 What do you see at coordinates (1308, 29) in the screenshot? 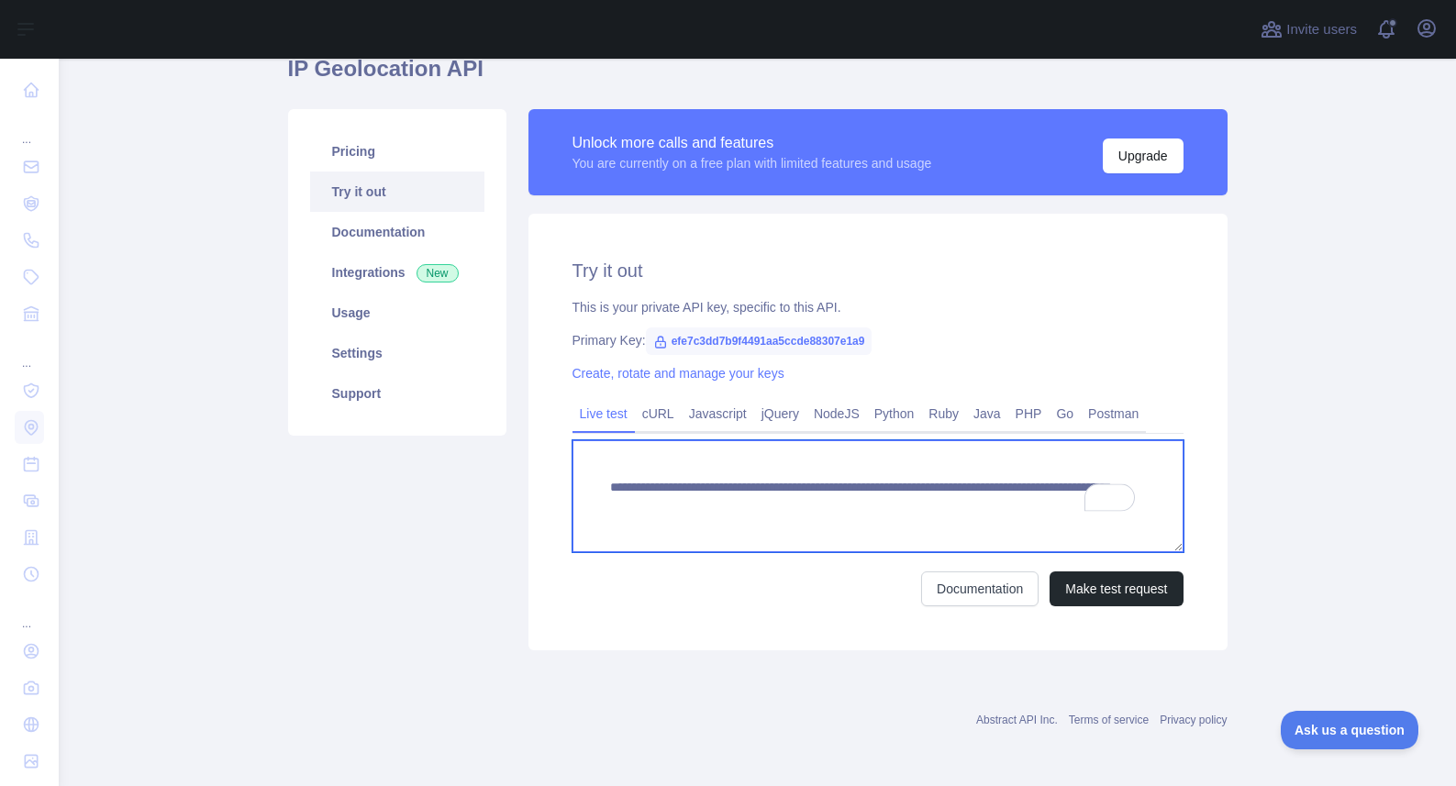
I see `button: Invite users` at bounding box center [1308, 29].